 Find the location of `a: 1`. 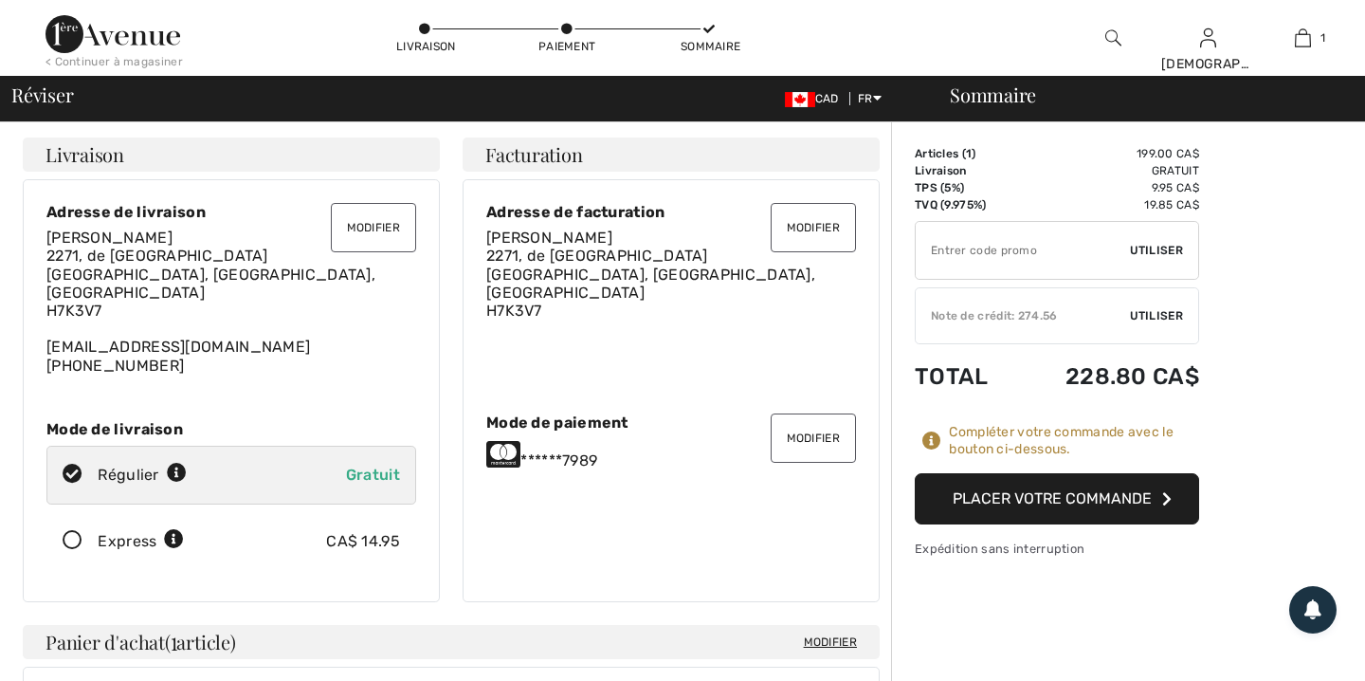

a: 1 is located at coordinates (1302, 38).